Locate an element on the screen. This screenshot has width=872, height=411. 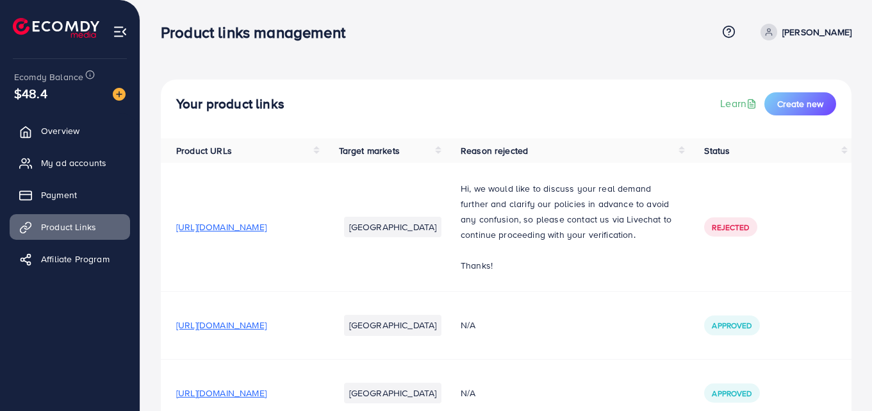
span: Ecomdy Balance is located at coordinates (49, 77).